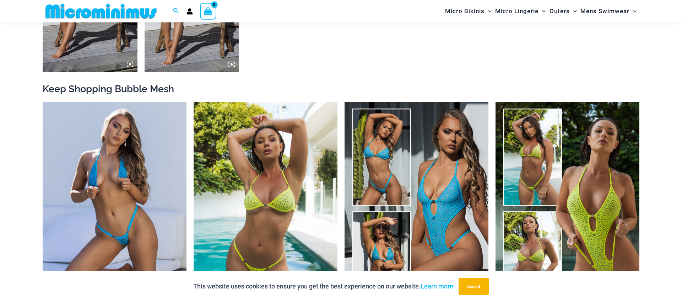  I want to click on a: OutersMenu ToggleMenu Toggle, so click(563, 11).